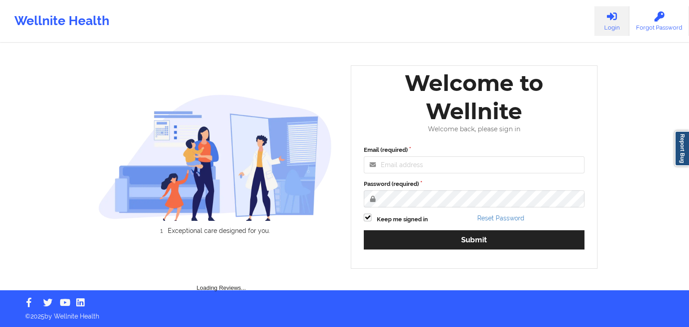 Image resolution: width=689 pixels, height=327 pixels. I want to click on input: Email address, so click(474, 165).